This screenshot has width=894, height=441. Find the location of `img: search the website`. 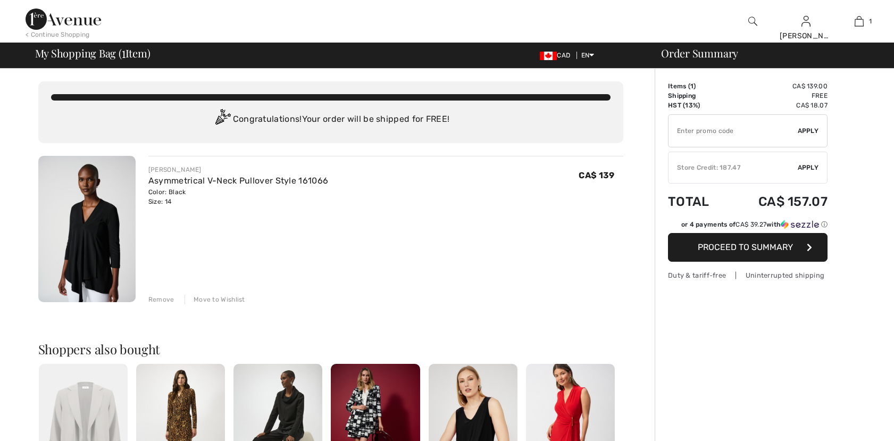

img: search the website is located at coordinates (753, 21).